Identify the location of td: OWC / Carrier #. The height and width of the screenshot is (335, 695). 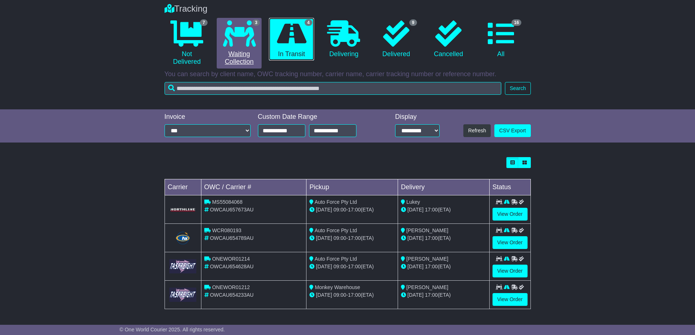
(254, 188).